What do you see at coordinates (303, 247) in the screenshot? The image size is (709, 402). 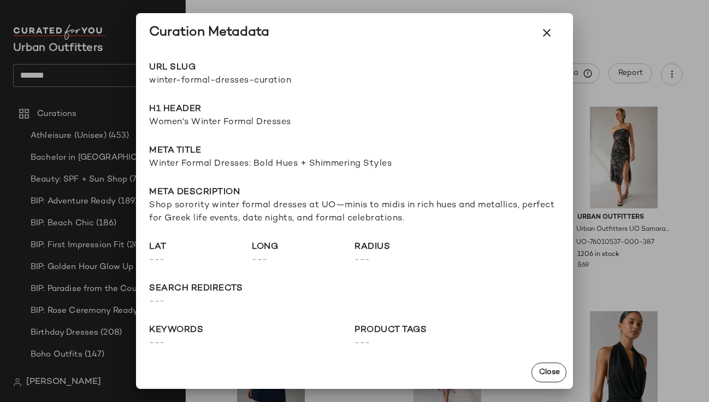 I see `span: long` at bounding box center [303, 247].